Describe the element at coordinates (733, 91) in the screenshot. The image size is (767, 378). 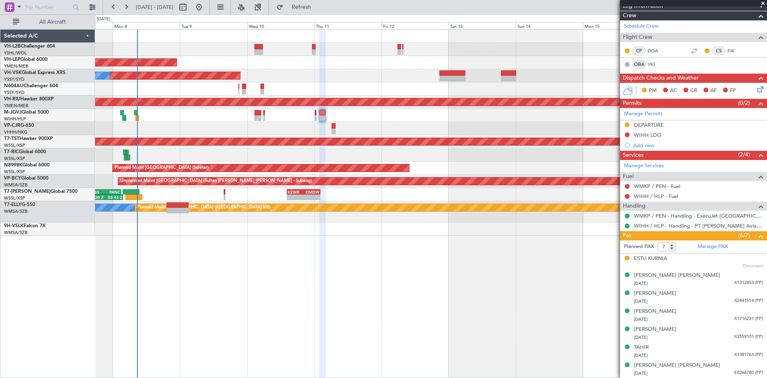
I see `span: FP` at that location.